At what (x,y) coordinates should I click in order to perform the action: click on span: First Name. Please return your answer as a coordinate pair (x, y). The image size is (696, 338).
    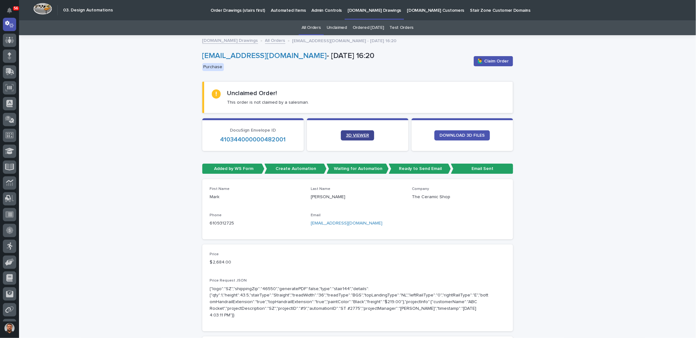
    Looking at the image, I should click on (220, 189).